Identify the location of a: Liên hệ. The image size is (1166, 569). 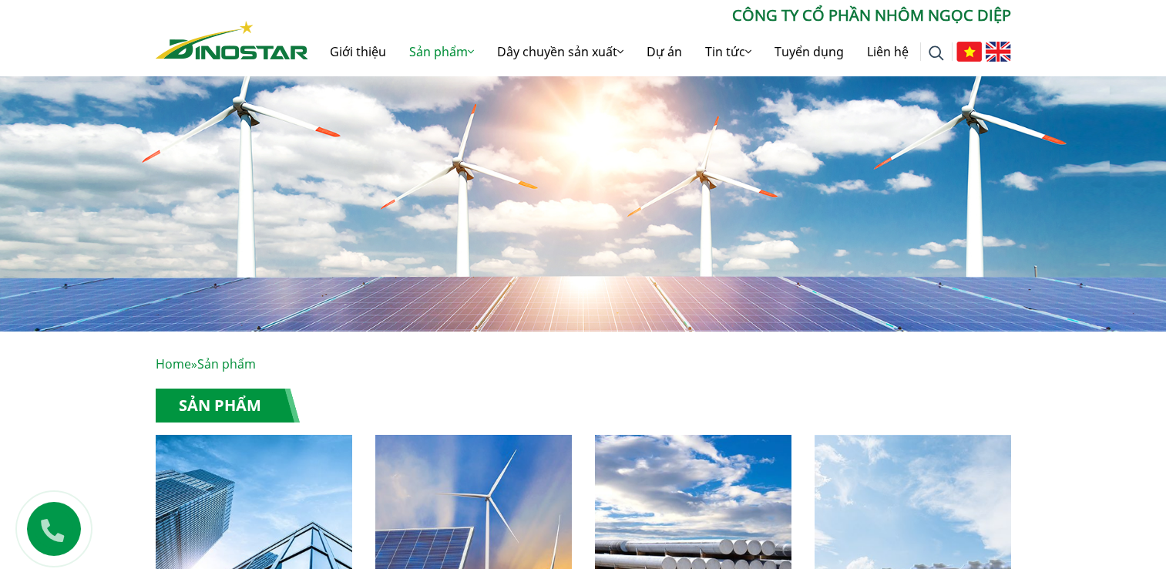
(888, 52).